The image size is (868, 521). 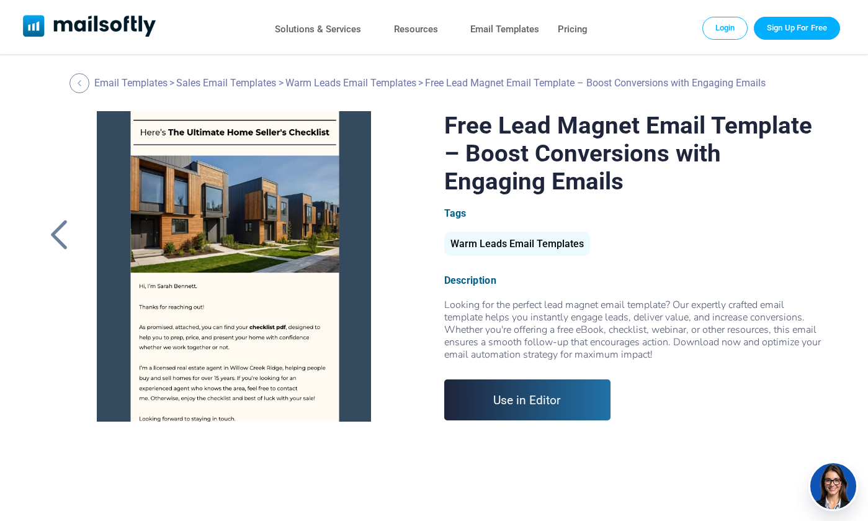 What do you see at coordinates (635, 153) in the screenshot?
I see `h1: Free Lead Magnet Email Template – Boost Conversions with Engaging Emails` at bounding box center [635, 153].